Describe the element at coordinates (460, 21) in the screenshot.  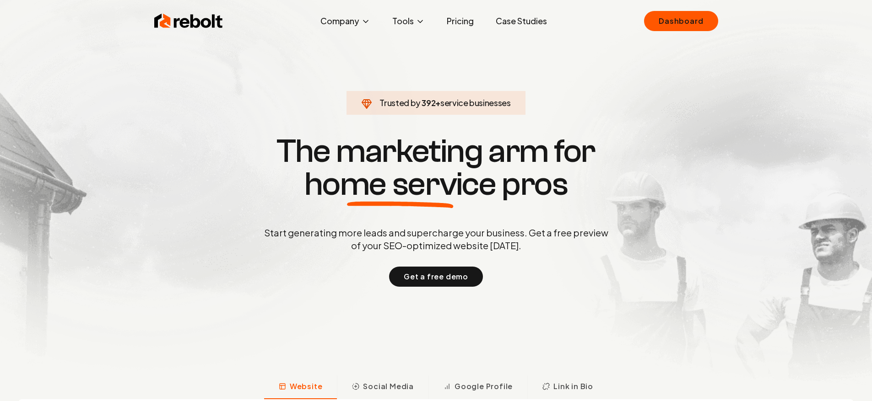
I see `a: Pricing` at that location.